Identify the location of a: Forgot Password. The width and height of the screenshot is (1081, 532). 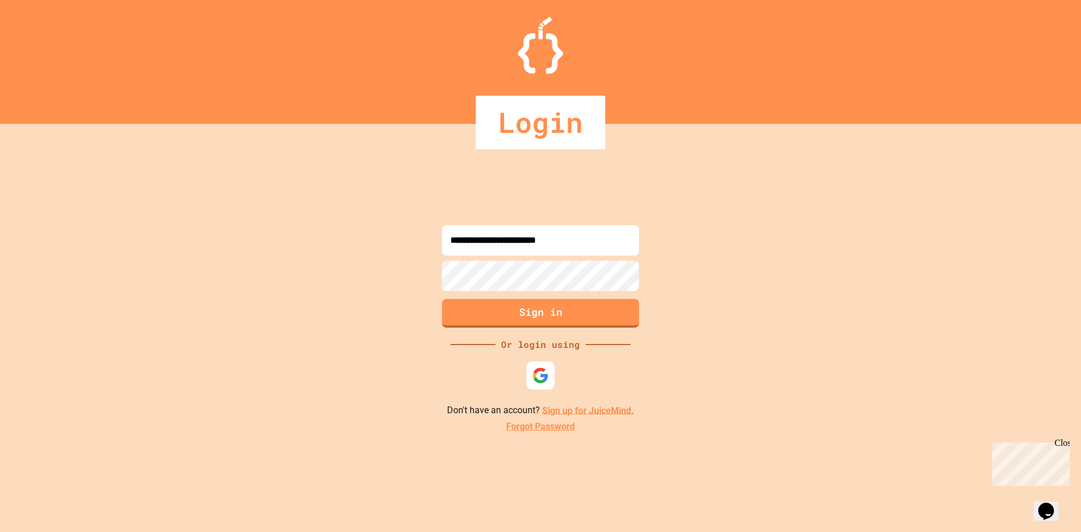
(541, 427).